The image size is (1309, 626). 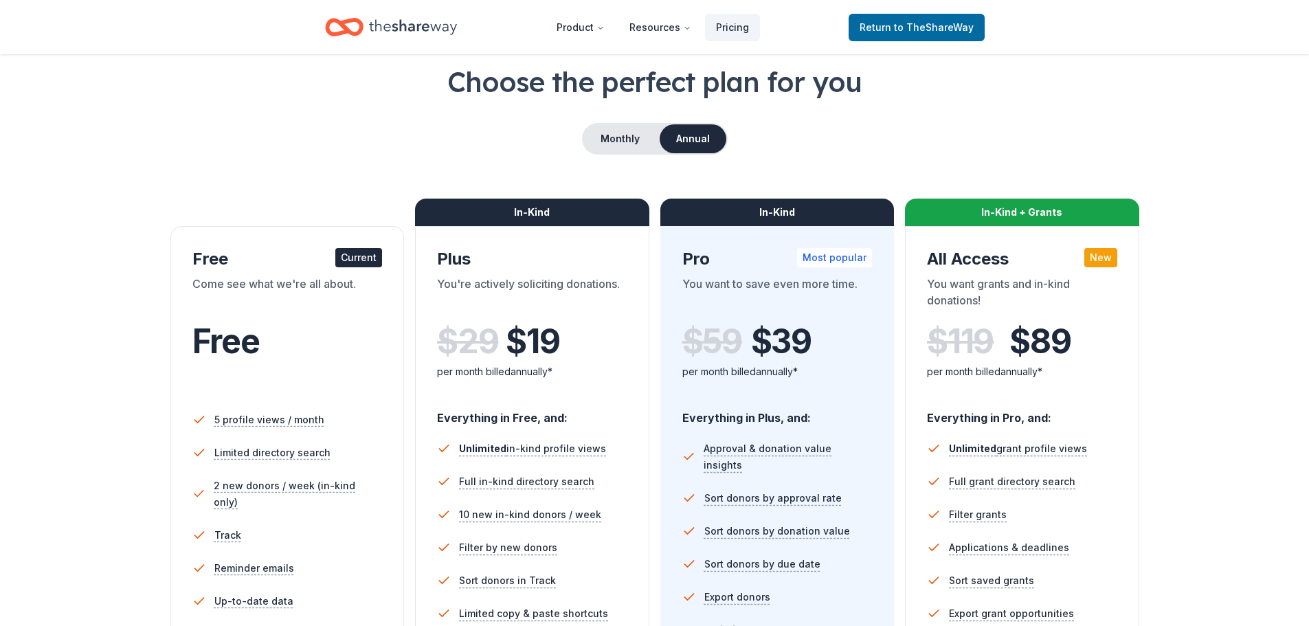 I want to click on span: Full grant directory search, so click(x=1012, y=482).